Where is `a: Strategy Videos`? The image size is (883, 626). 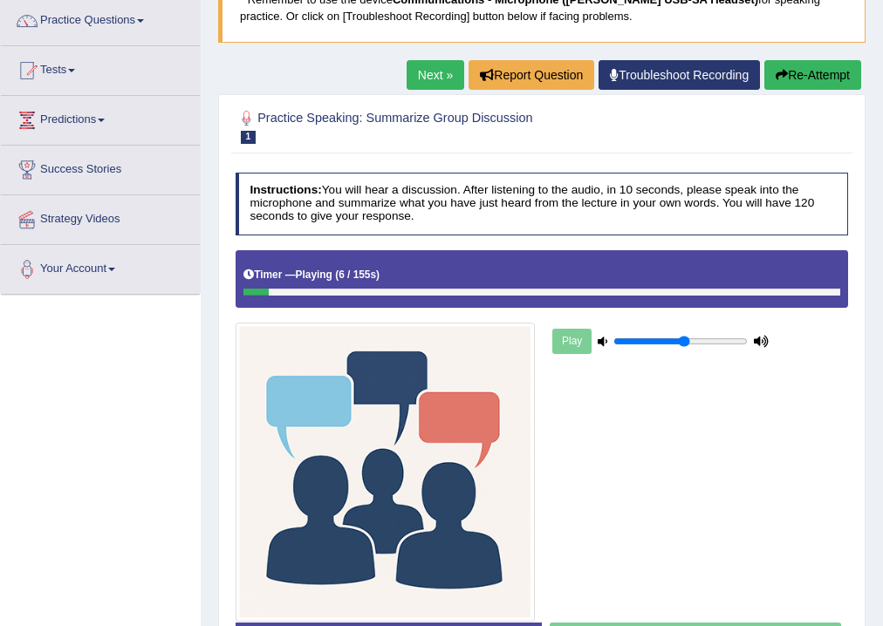 a: Strategy Videos is located at coordinates (100, 217).